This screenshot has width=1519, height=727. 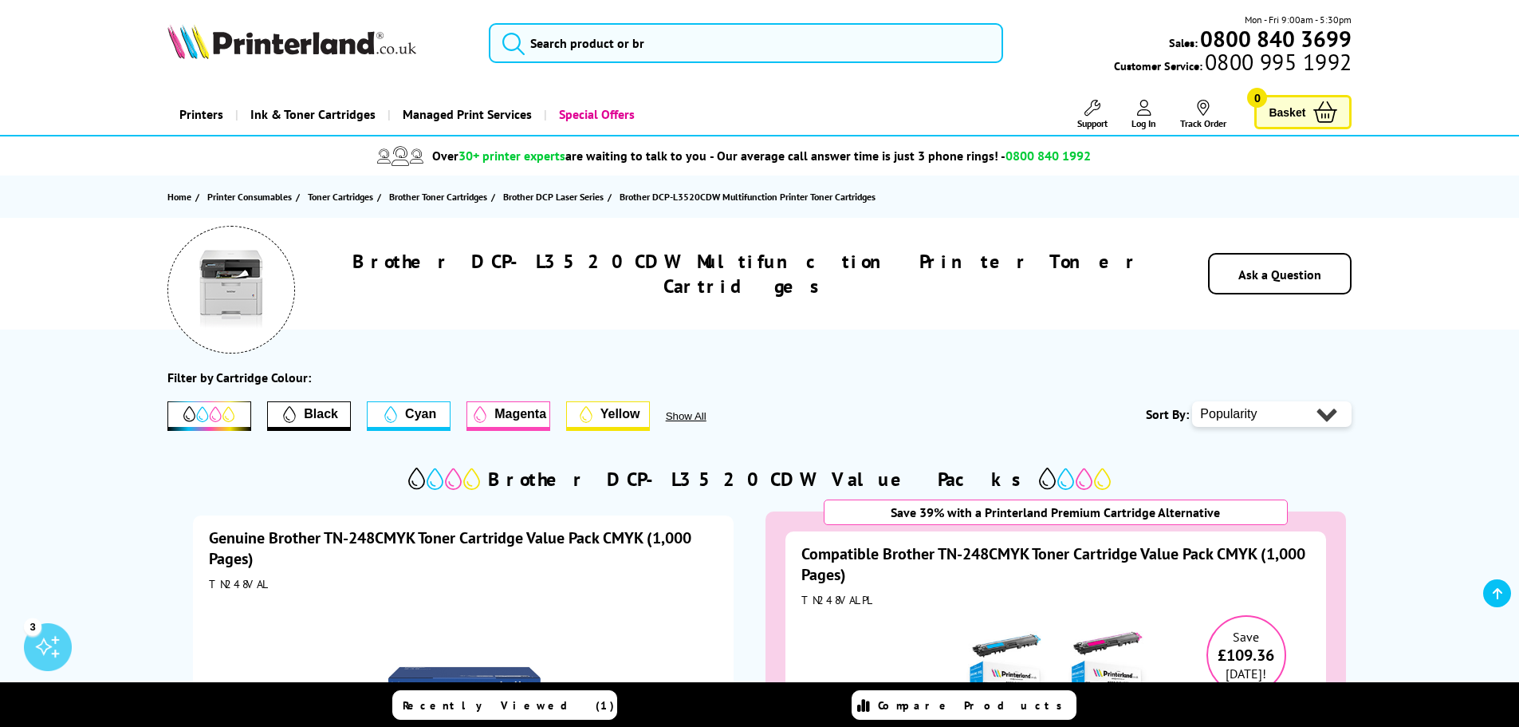 What do you see at coordinates (466, 114) in the screenshot?
I see `a: Managed Print Services` at bounding box center [466, 114].